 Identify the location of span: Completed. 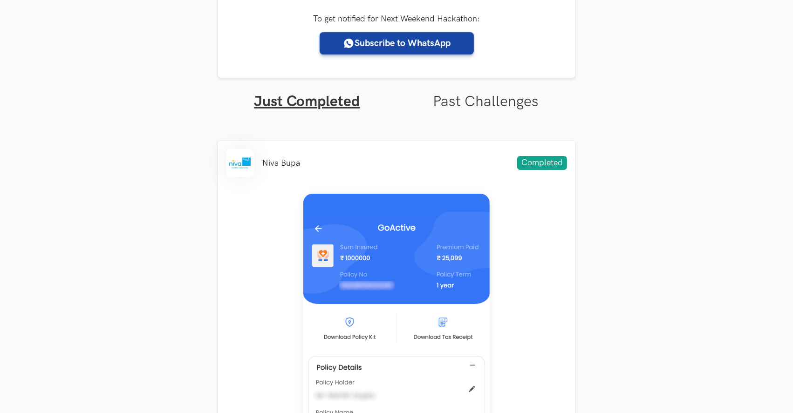
(542, 163).